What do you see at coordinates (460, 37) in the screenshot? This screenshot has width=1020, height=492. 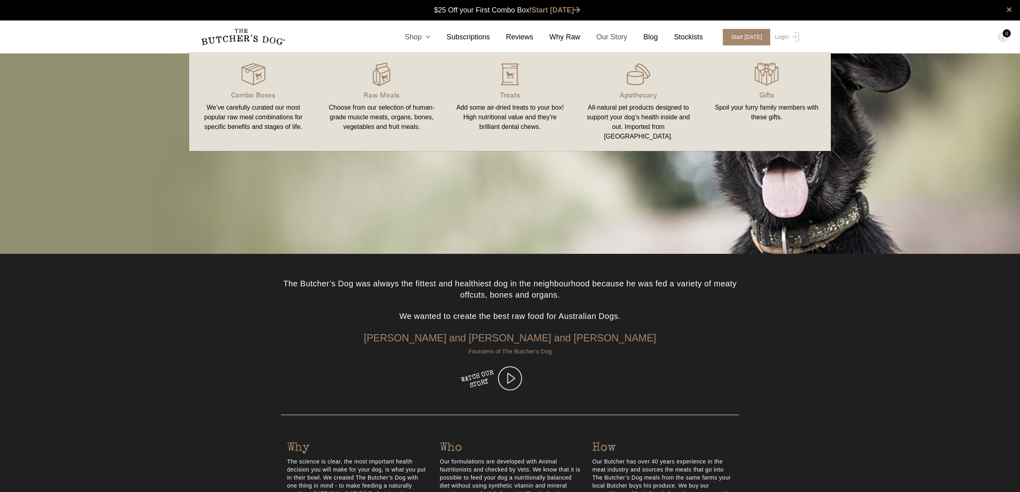 I see `a: Subscriptions` at bounding box center [460, 37].